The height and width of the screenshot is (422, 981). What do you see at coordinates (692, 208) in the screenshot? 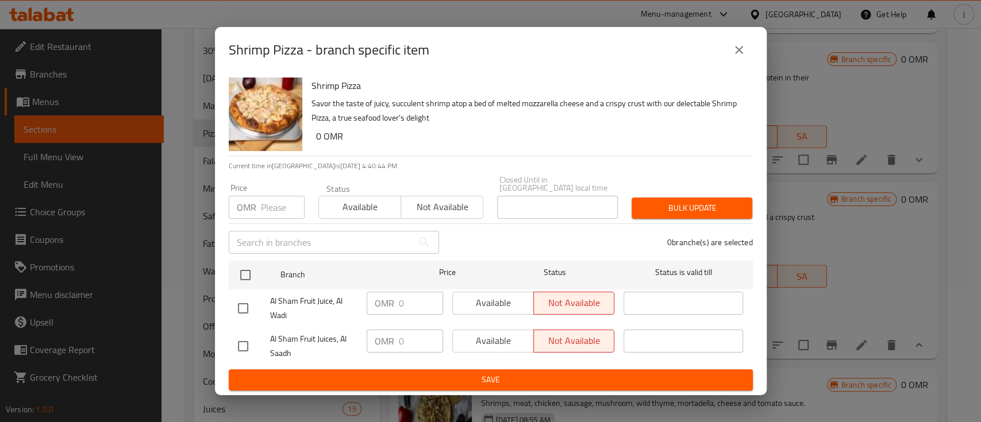
I see `span: Bulk update` at bounding box center [692, 208].